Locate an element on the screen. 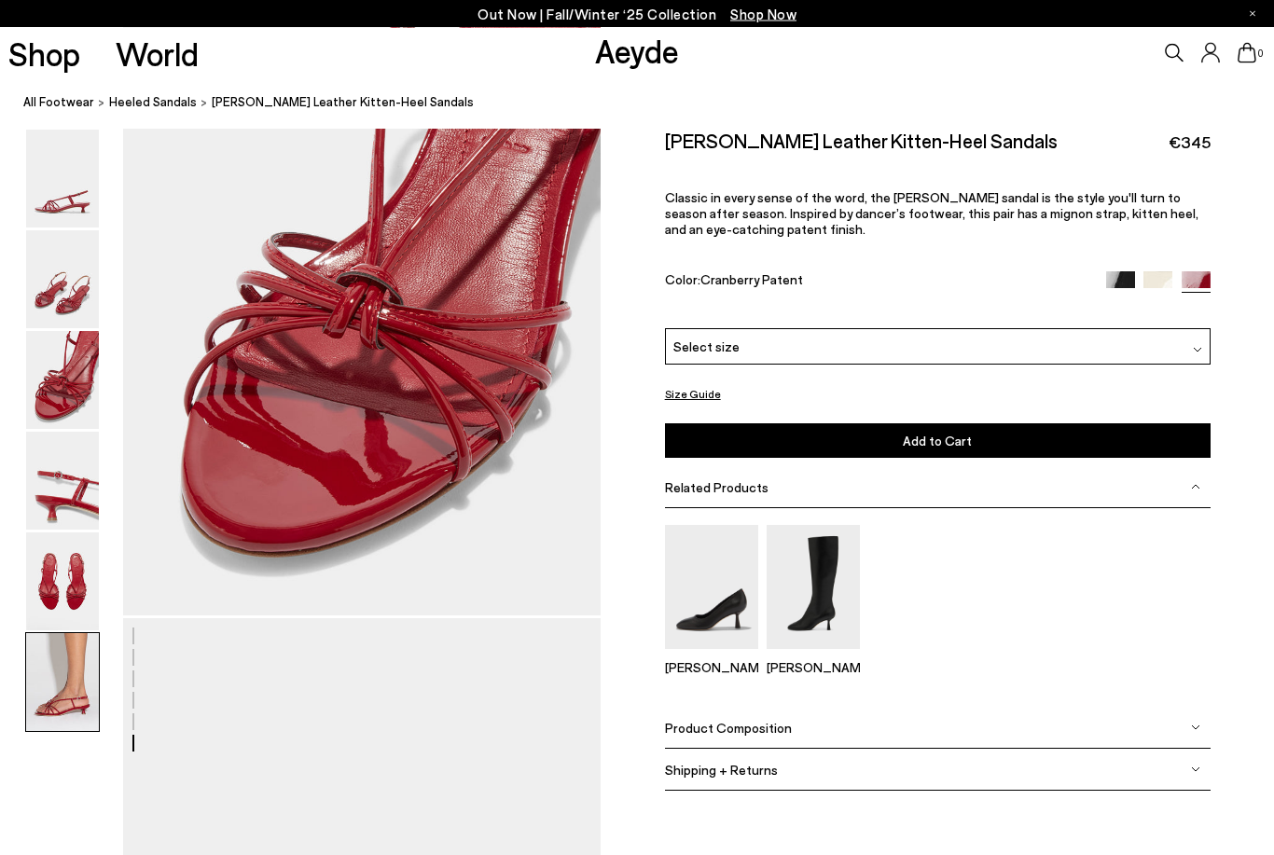 This screenshot has width=1274, height=855. span: heeled sandals is located at coordinates (153, 103).